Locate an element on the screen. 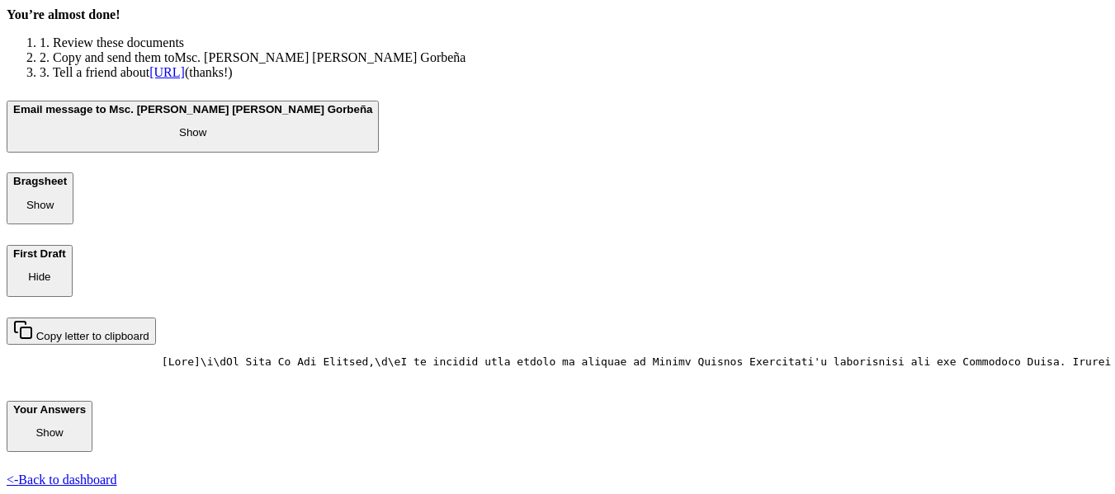 The height and width of the screenshot is (494, 1115). div: Copy letter to clipboard is located at coordinates (81, 331).